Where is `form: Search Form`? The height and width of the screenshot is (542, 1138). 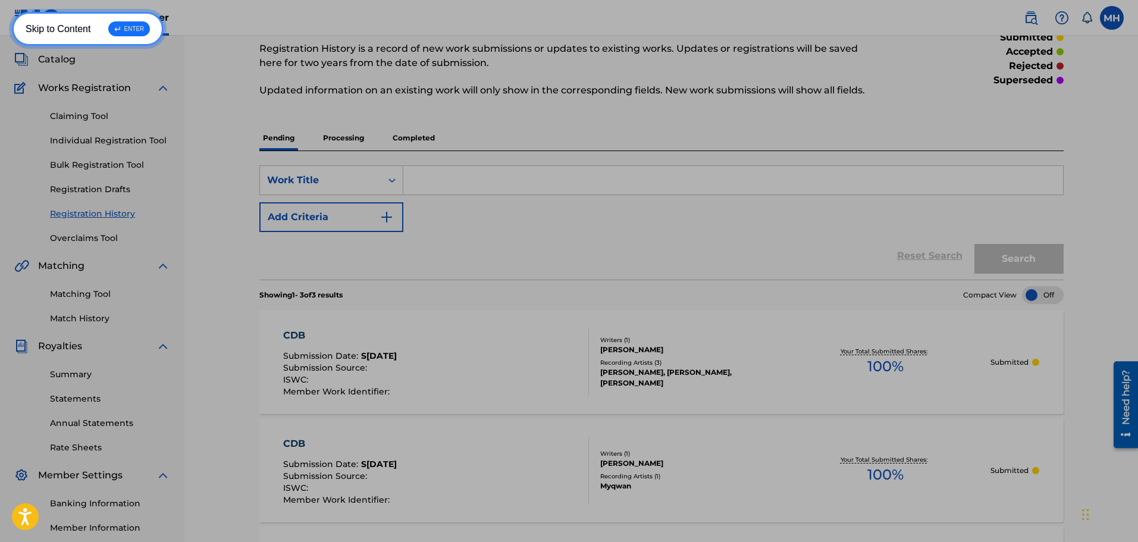 form: Search Form is located at coordinates (661, 222).